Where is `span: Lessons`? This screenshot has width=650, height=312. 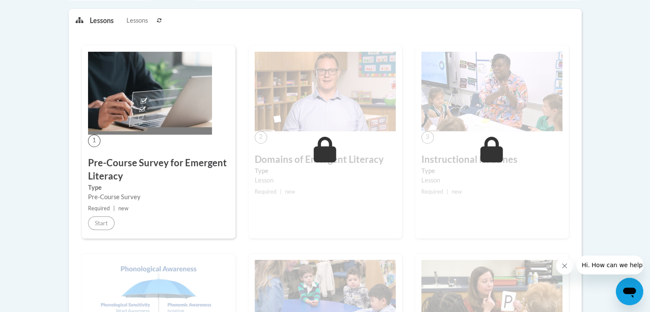
span: Lessons is located at coordinates (137, 21).